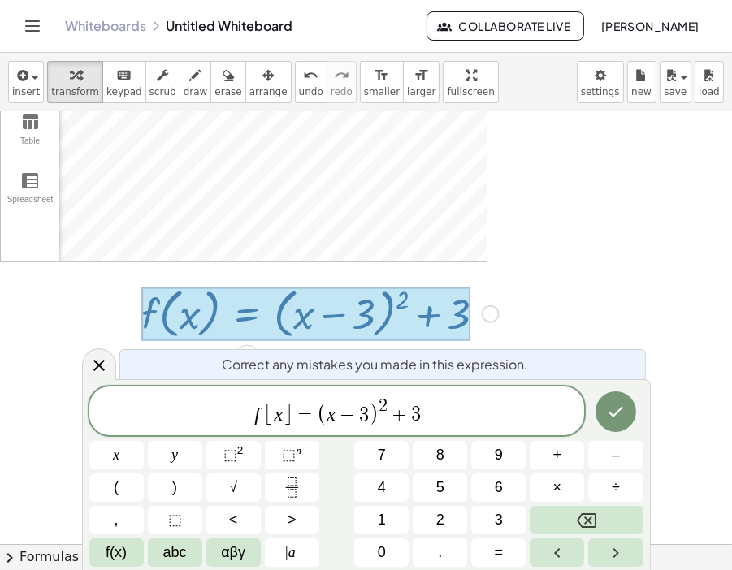 The height and width of the screenshot is (570, 732). Describe the element at coordinates (381, 455) in the screenshot. I see `button: 7` at that location.